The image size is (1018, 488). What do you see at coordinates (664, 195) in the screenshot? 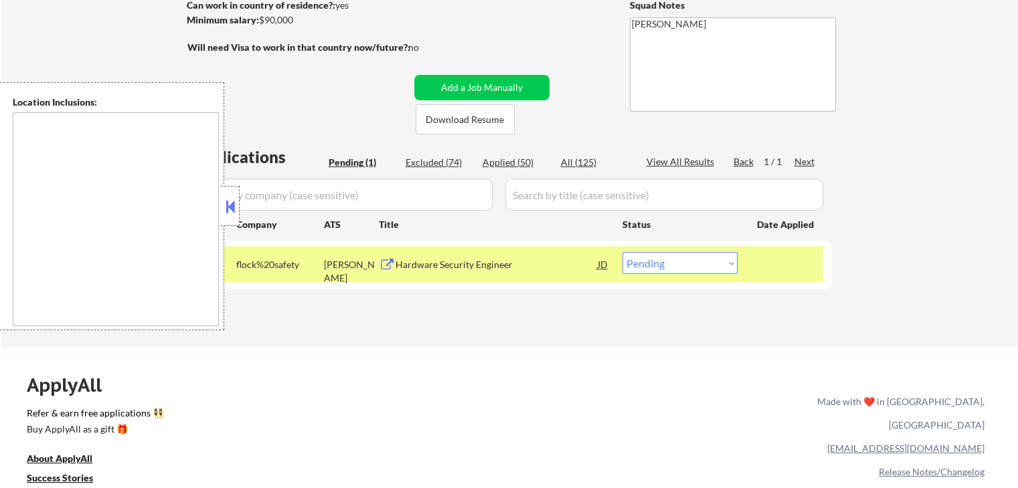
I see `input: Search by title (case sensitive)` at bounding box center [664, 195].